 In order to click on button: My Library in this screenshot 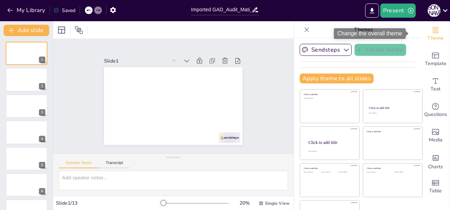, I will do `click(27, 10)`.